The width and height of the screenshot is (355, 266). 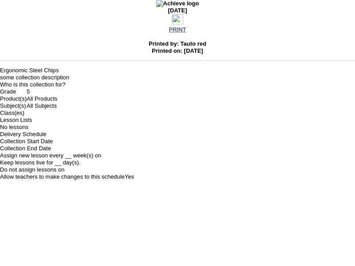 I want to click on td: Yes, so click(x=129, y=177).